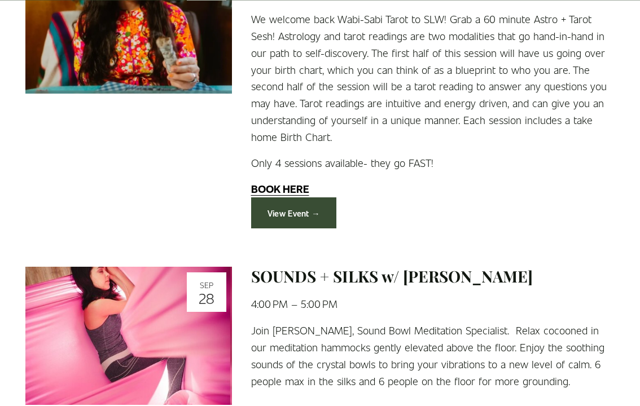  I want to click on img: SOUNDS + SILKS w/ Elizabeth, so click(128, 336).